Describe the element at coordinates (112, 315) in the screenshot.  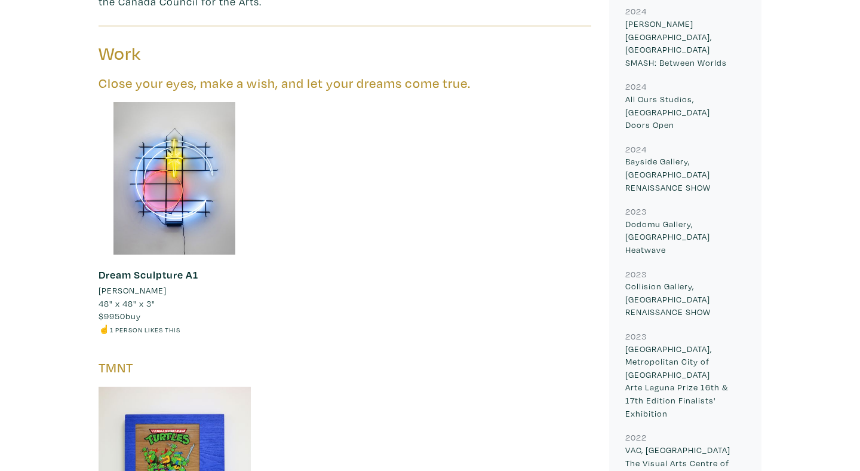
I see `span: $9950` at that location.